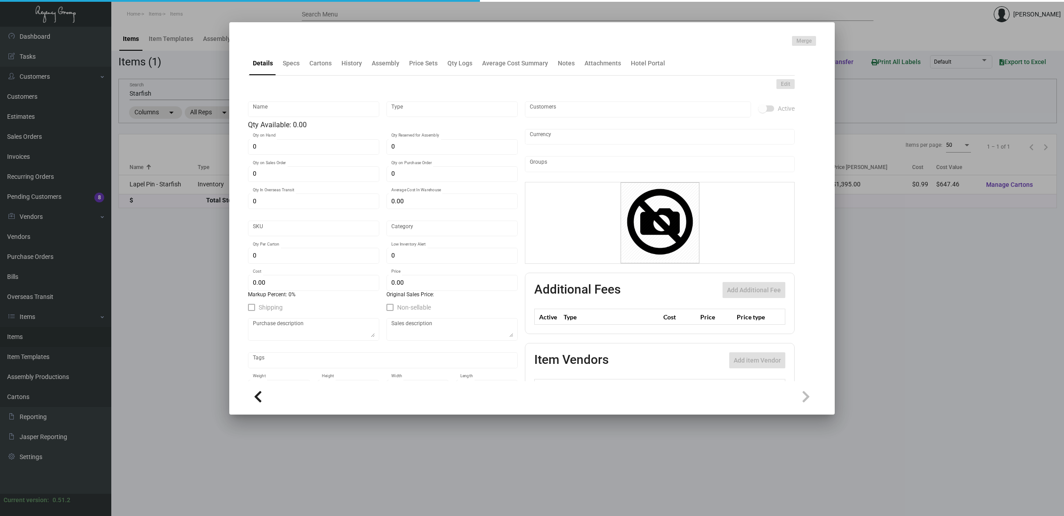 This screenshot has height=516, width=1064. Describe the element at coordinates (26, 500) in the screenshot. I see `div: Current version:` at that location.